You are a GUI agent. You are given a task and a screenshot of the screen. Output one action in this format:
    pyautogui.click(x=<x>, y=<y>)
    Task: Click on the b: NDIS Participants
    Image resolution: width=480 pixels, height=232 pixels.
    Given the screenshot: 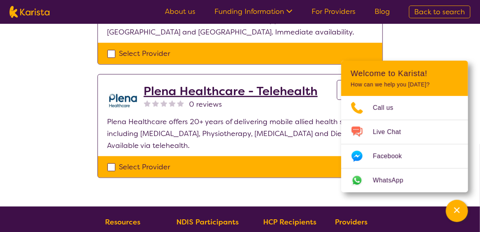 What is the action you would take?
    pyautogui.click(x=208, y=222)
    